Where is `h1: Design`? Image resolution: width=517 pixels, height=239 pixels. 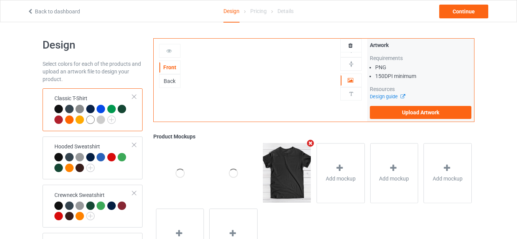 h1: Design is located at coordinates (92, 45).